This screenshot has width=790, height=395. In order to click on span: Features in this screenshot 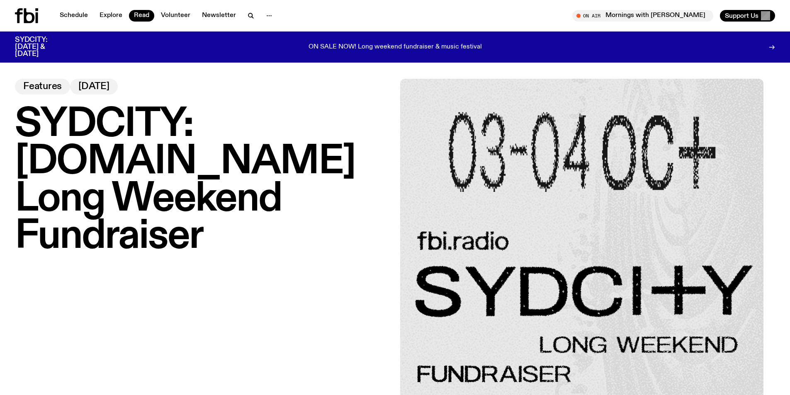, I will do `click(42, 87)`.